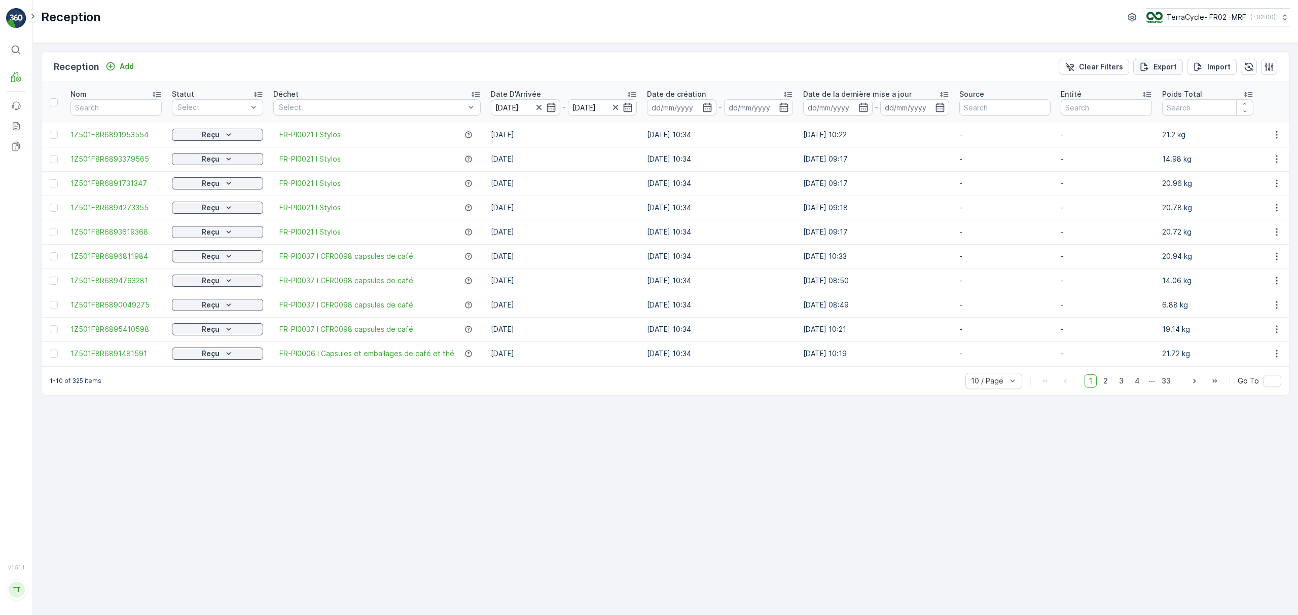 The height and width of the screenshot is (615, 1298). Describe the element at coordinates (372, 107) in the screenshot. I see `p: Select` at that location.